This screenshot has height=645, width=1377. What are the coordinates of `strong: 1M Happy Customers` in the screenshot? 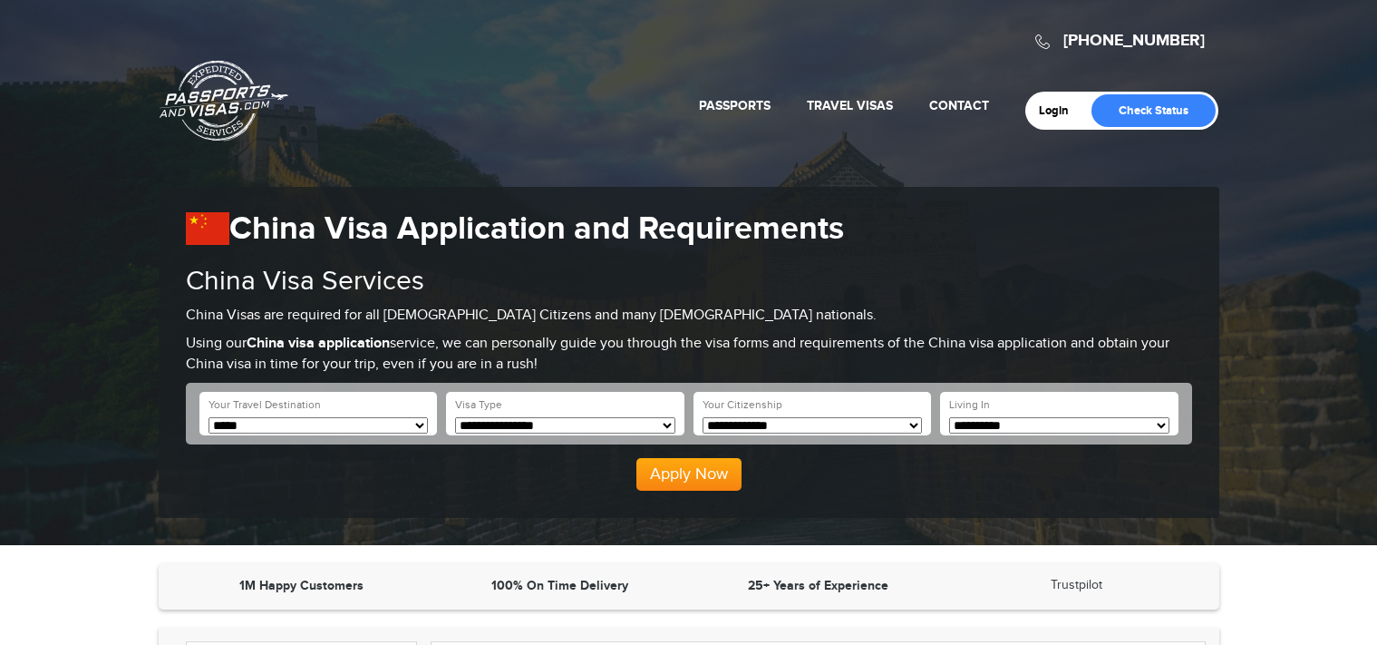 It's located at (301, 585).